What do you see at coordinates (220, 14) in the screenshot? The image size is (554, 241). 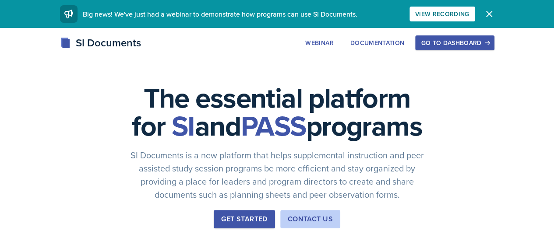 I see `span: Big news! We've just had a webinar to demonstrate how programs can use SI Documents.` at bounding box center [220, 14].